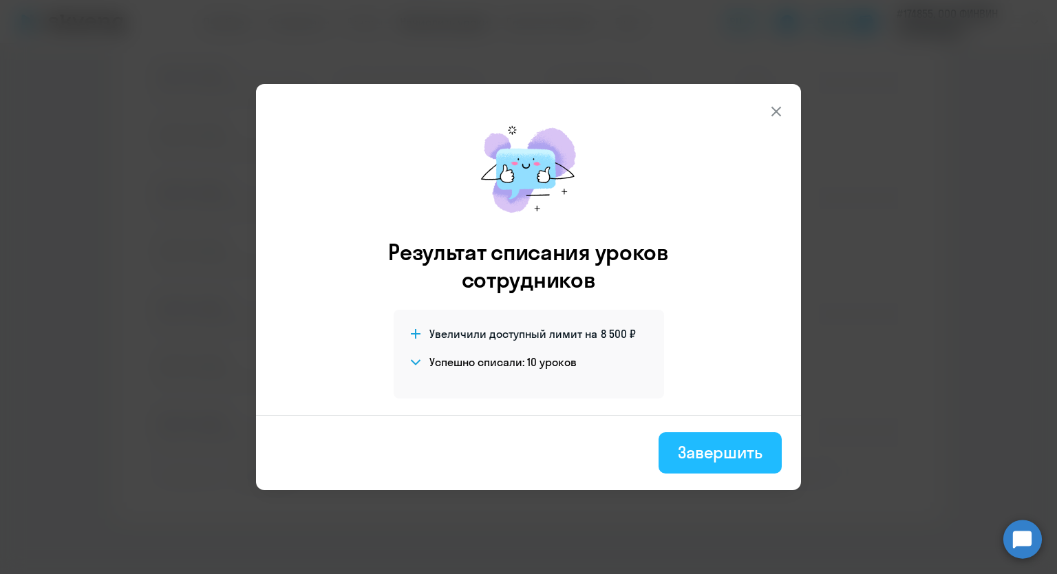  What do you see at coordinates (618, 334) in the screenshot?
I see `span: 8 500 ₽` at bounding box center [618, 334].